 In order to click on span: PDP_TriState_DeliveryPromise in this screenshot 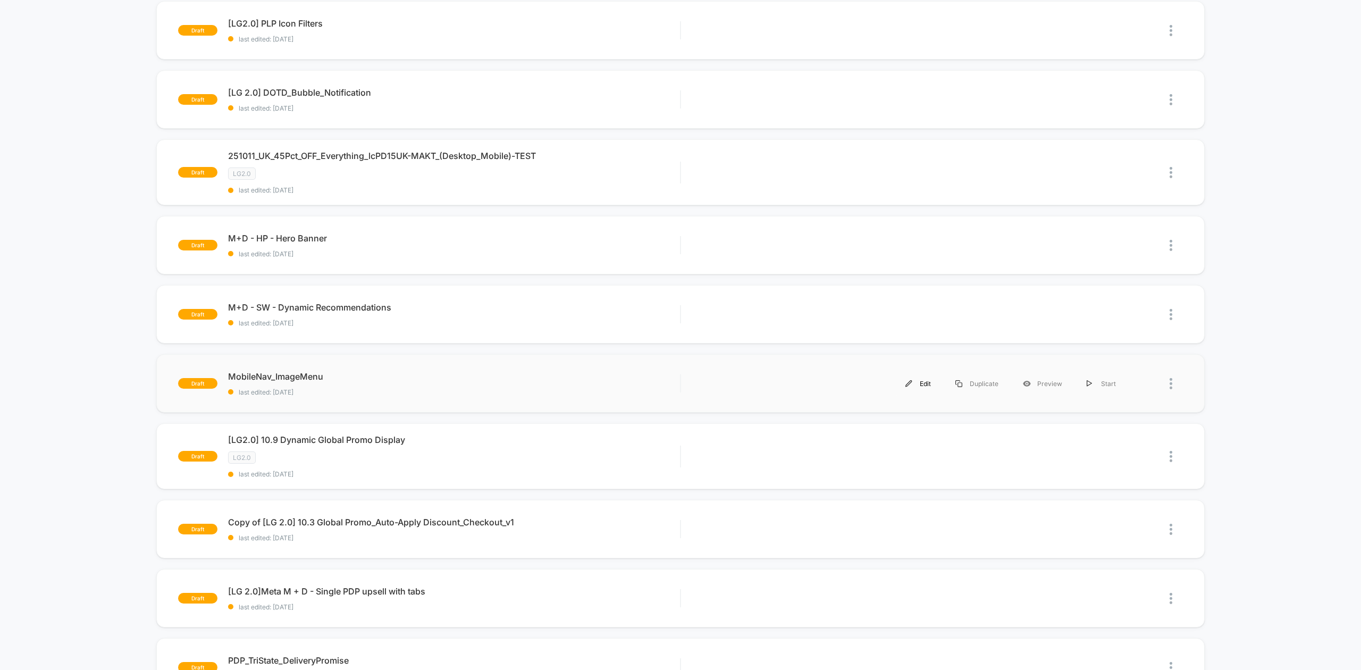, I will do `click(454, 660)`.